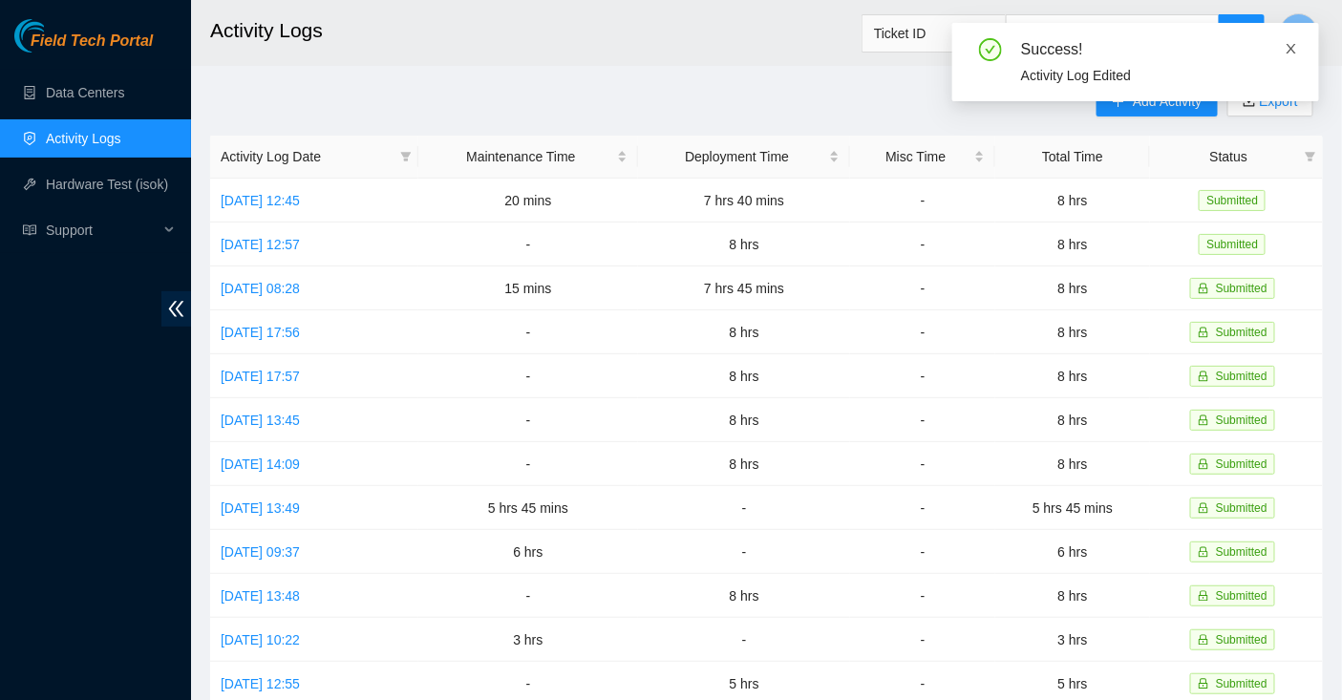 This screenshot has height=700, width=1342. Describe the element at coordinates (306, 157) in the screenshot. I see `span: Activity Log Date` at that location.